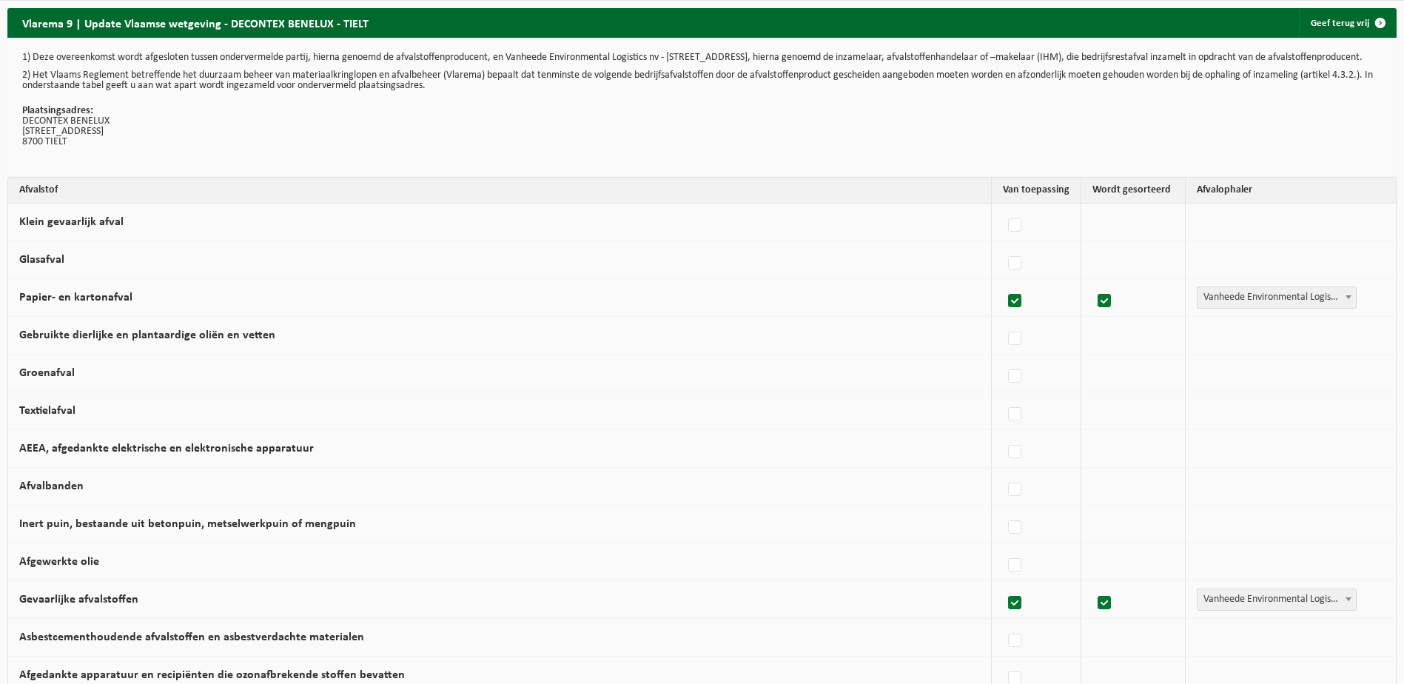  I want to click on label: Gevaarlijke afvalstoffen, so click(78, 600).